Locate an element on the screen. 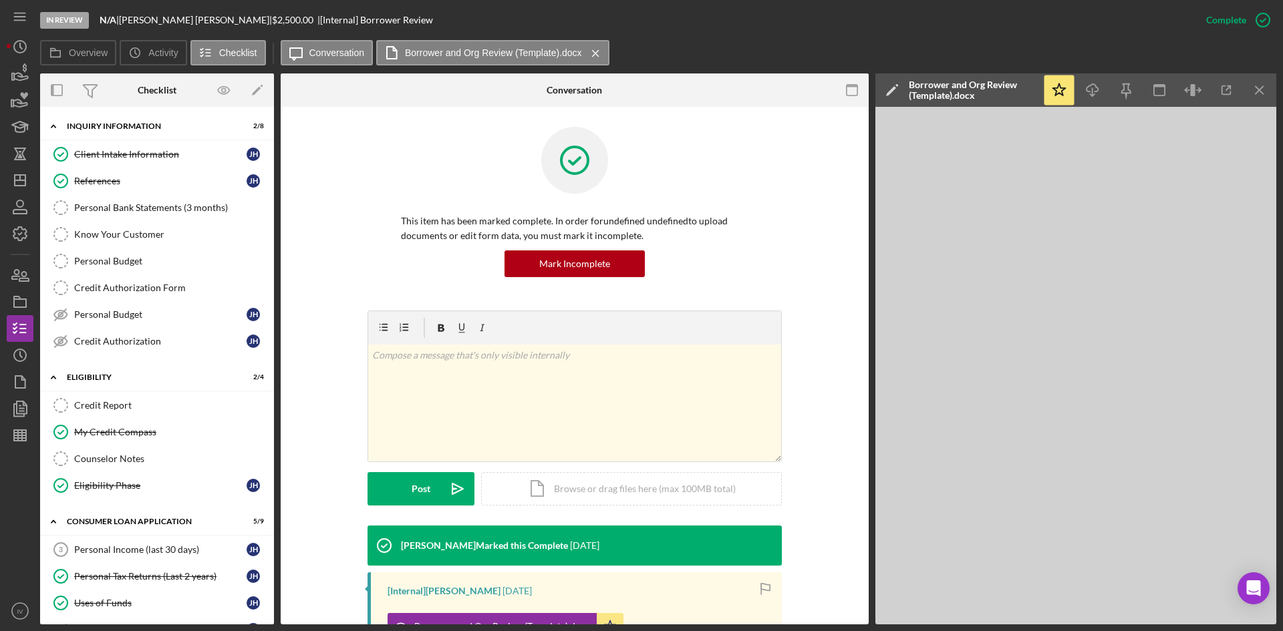 This screenshot has height=631, width=1283. label: Checklist is located at coordinates (238, 53).